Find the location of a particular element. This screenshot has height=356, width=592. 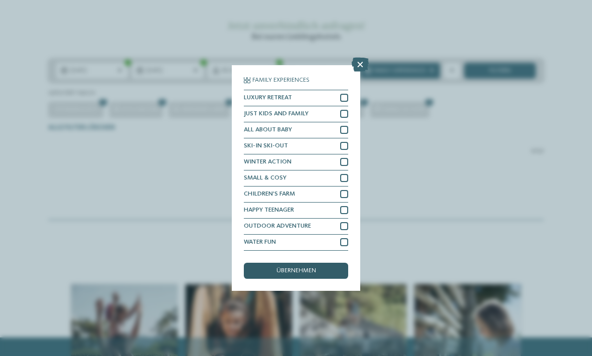

span: ALL ABOUT BABY is located at coordinates (268, 130).